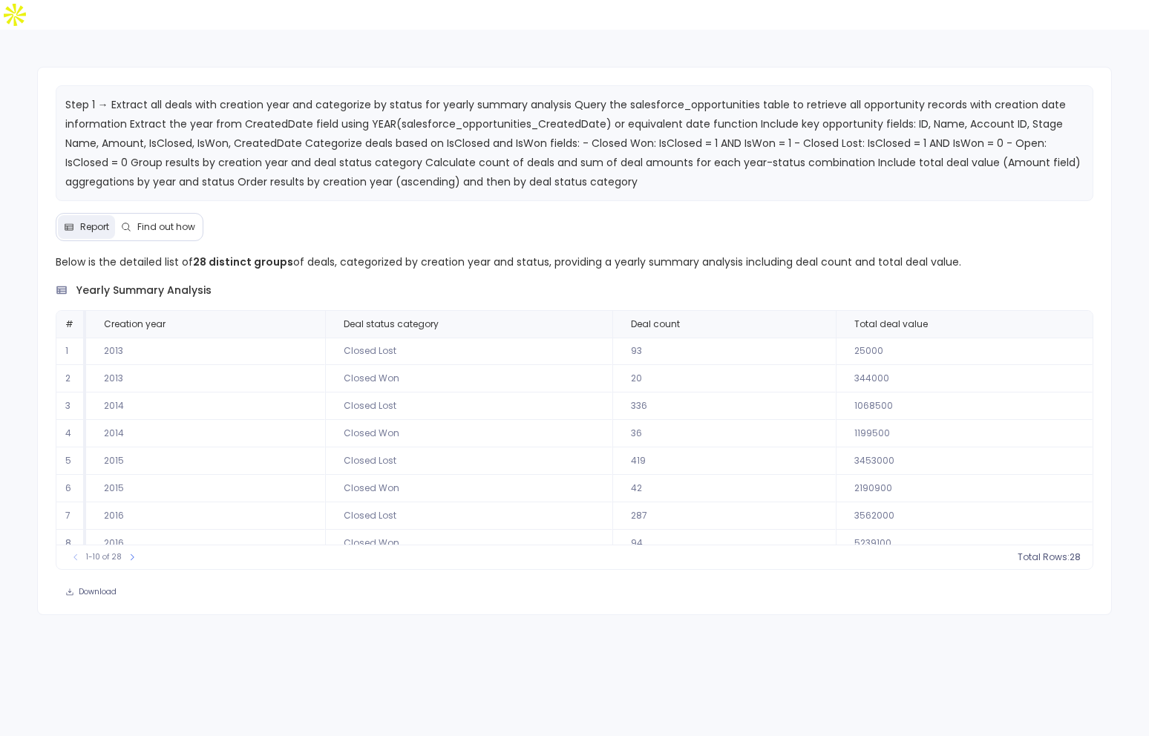 This screenshot has width=1149, height=736. Describe the element at coordinates (134, 324) in the screenshot. I see `span: Creation year` at that location.